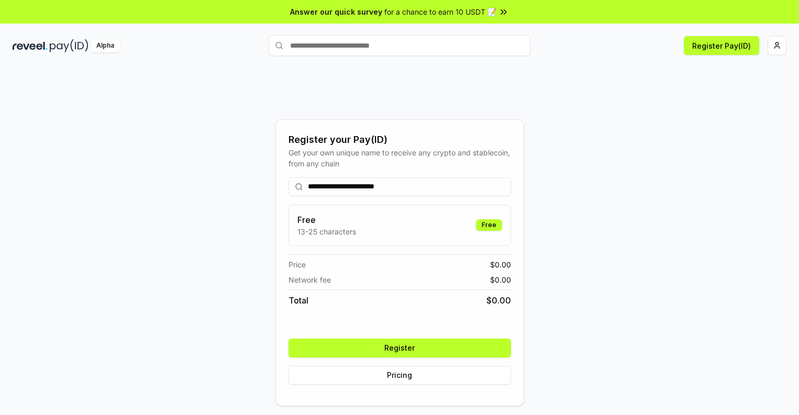 This screenshot has height=415, width=799. What do you see at coordinates (297, 265) in the screenshot?
I see `span: Price` at bounding box center [297, 265].